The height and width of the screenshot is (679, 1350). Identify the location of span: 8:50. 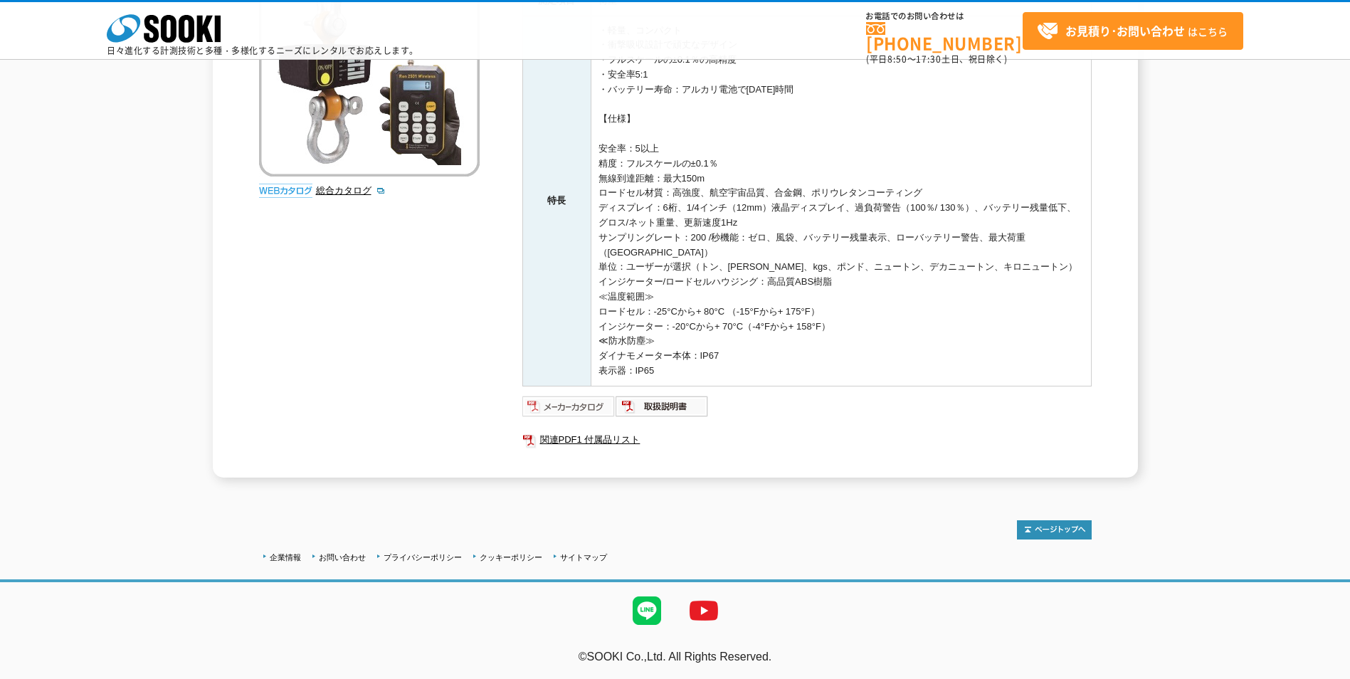
(897, 59).